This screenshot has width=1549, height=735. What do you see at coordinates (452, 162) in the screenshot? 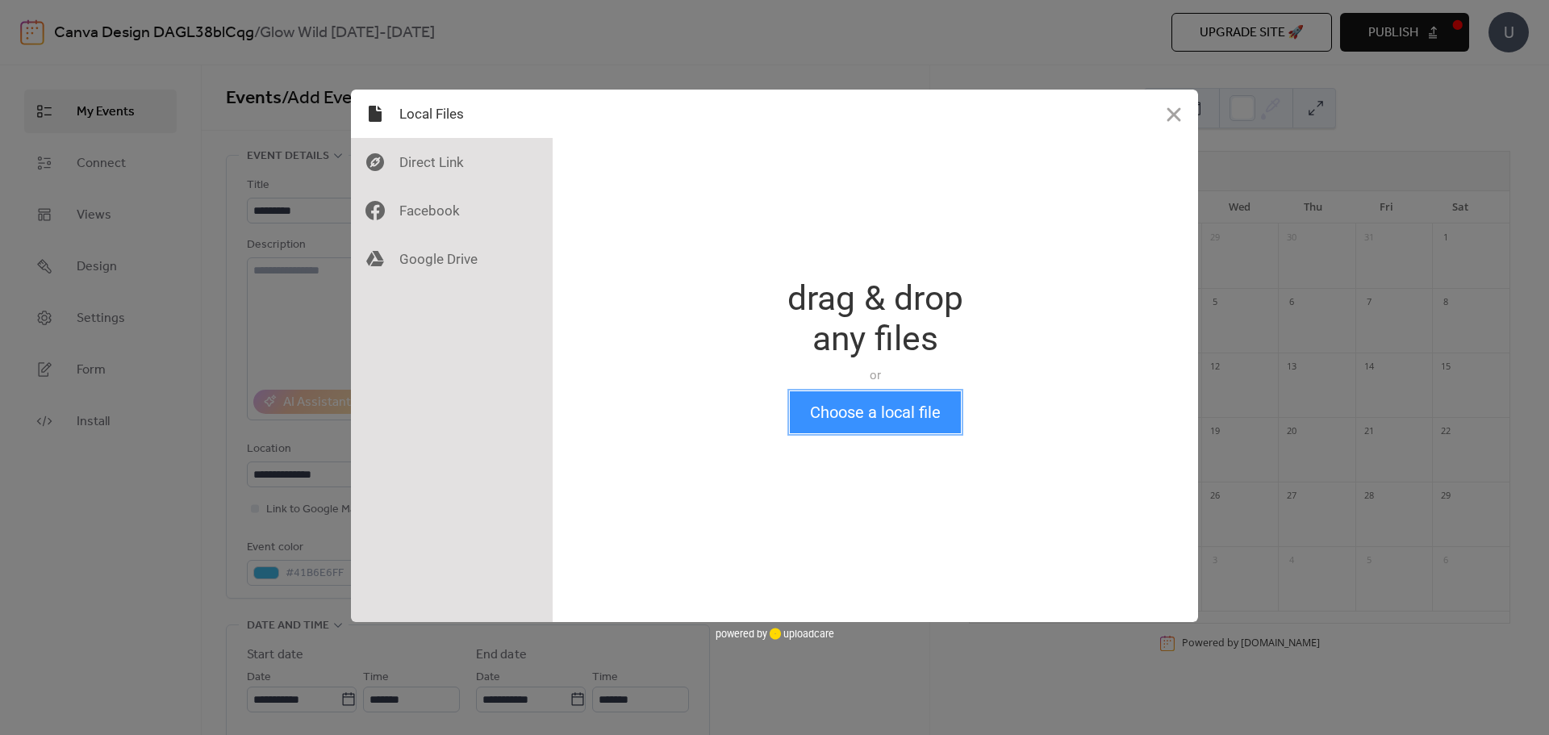
I see `div: Direct Link` at bounding box center [452, 162].